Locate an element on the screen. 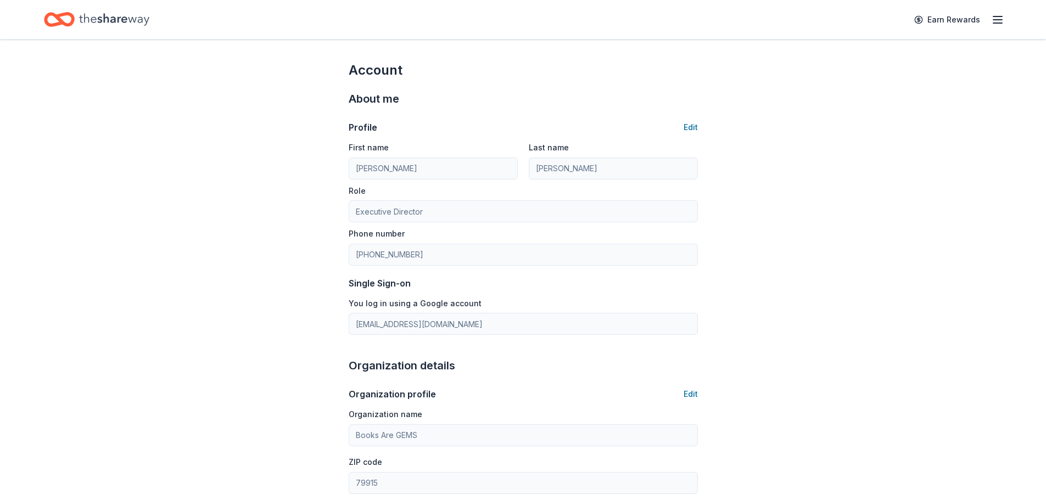 Image resolution: width=1046 pixels, height=500 pixels. a: Home is located at coordinates (97, 19).